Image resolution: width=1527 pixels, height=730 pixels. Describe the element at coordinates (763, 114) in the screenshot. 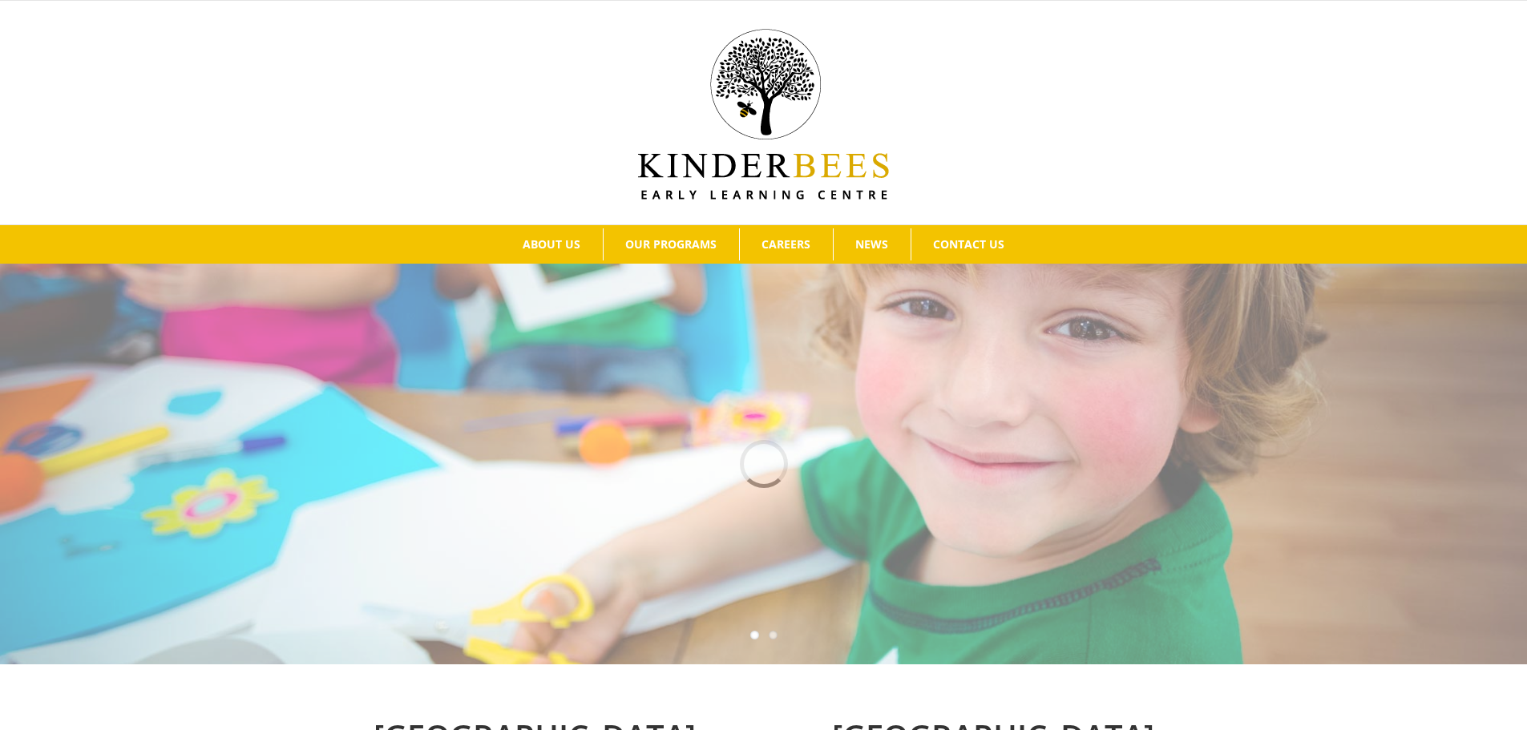

I see `img: Kinder Bees Logo` at that location.